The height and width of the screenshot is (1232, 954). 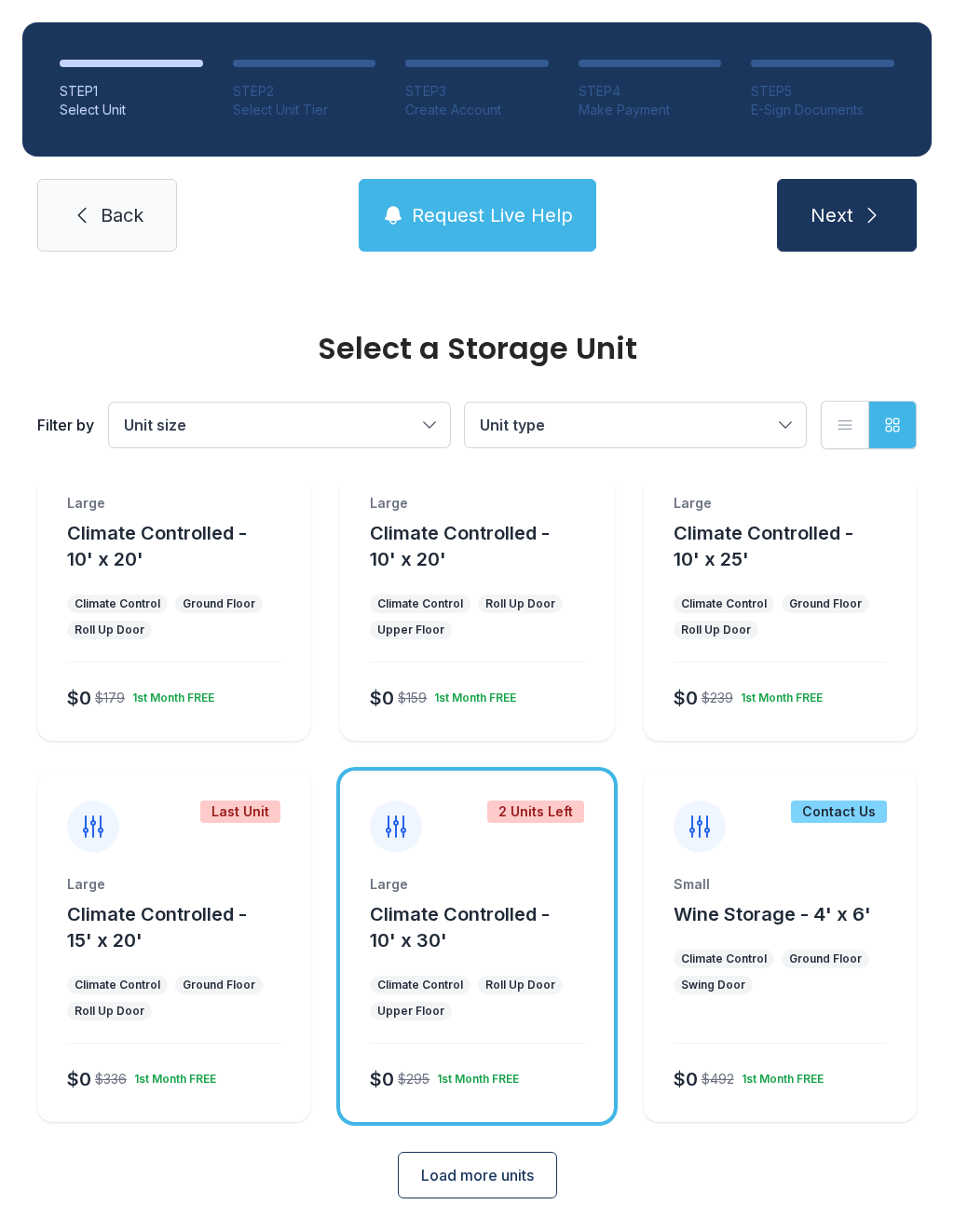 What do you see at coordinates (184, 927) in the screenshot?
I see `button: Climate Controlled - 15' x 20'` at bounding box center [184, 927].